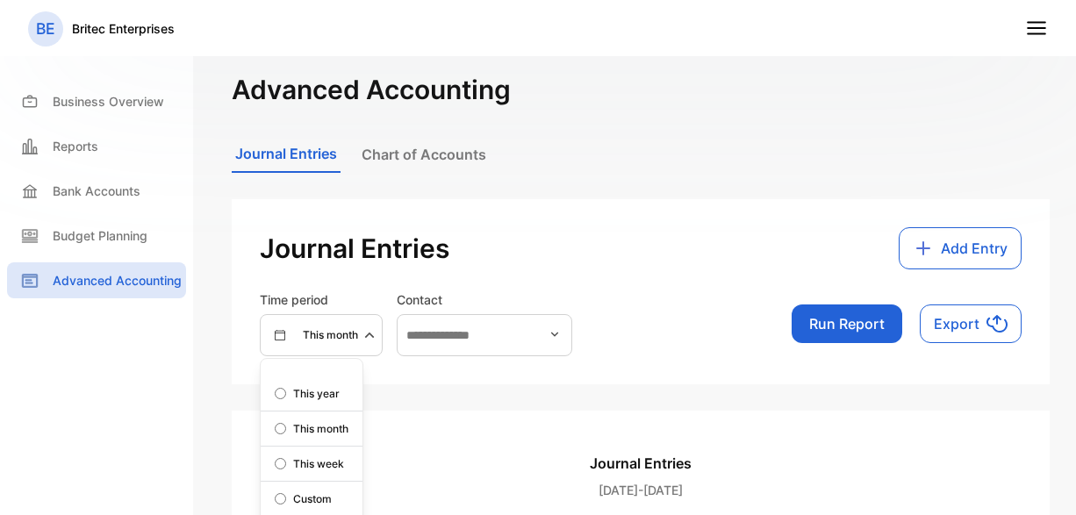 The image size is (1076, 515). Describe the element at coordinates (97, 235) in the screenshot. I see `a: Budget Planning` at that location.